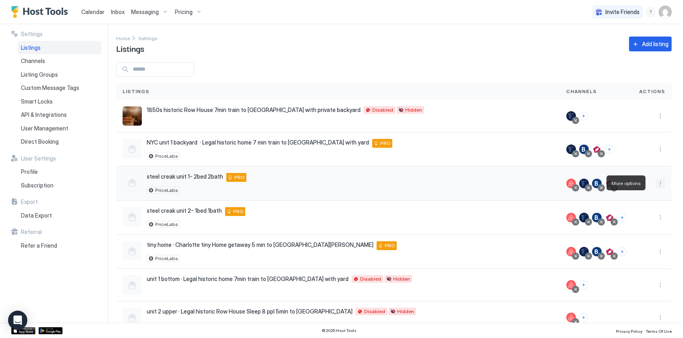 The image size is (683, 338). Describe the element at coordinates (39, 75) in the screenshot. I see `span: Listing Groups` at that location.